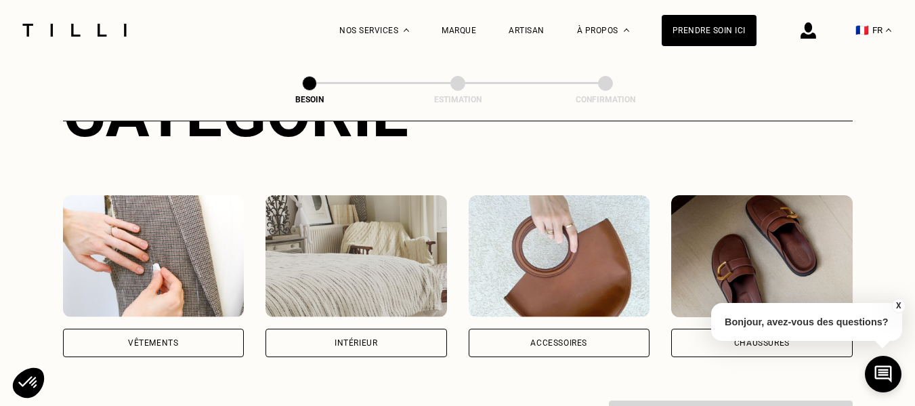 The image size is (915, 406). What do you see at coordinates (526, 30) in the screenshot?
I see `a: Artisan` at bounding box center [526, 30].